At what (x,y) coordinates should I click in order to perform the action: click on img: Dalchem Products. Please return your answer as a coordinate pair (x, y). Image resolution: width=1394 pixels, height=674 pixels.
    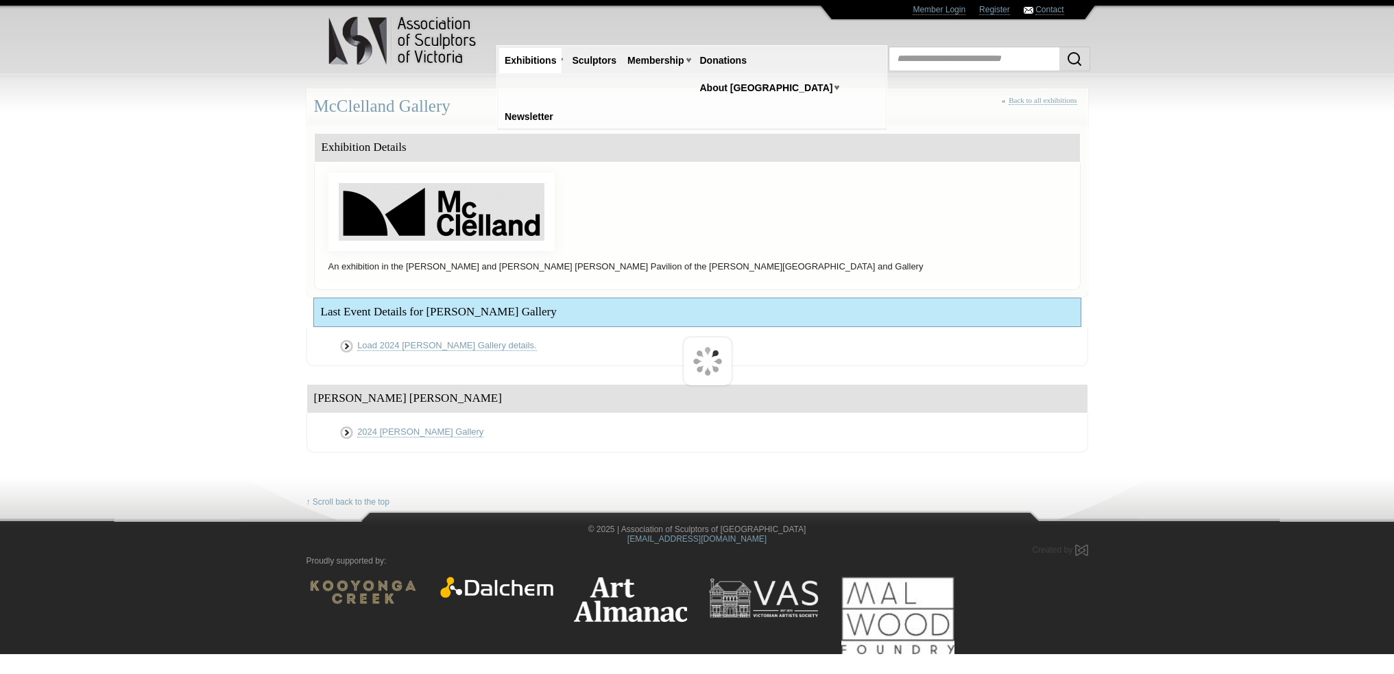
    Looking at the image, I should click on (497, 587).